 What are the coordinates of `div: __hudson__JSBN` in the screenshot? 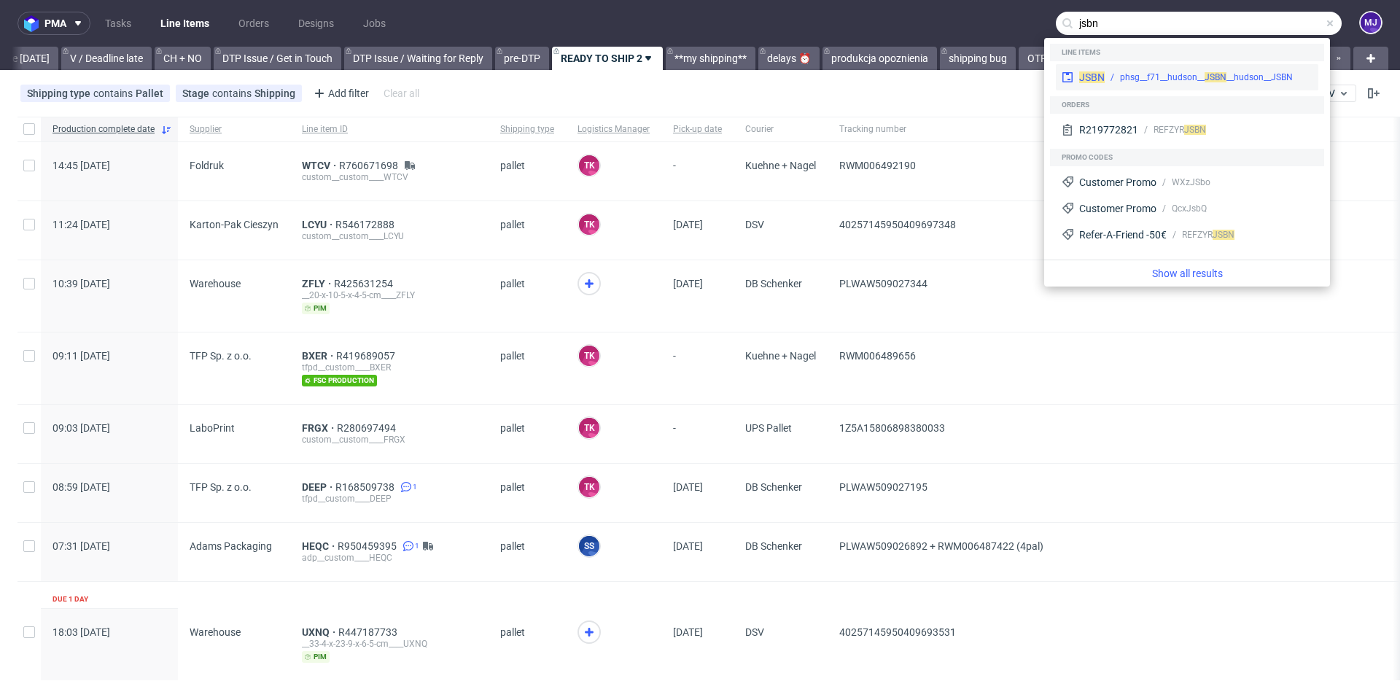 It's located at (1254, 77).